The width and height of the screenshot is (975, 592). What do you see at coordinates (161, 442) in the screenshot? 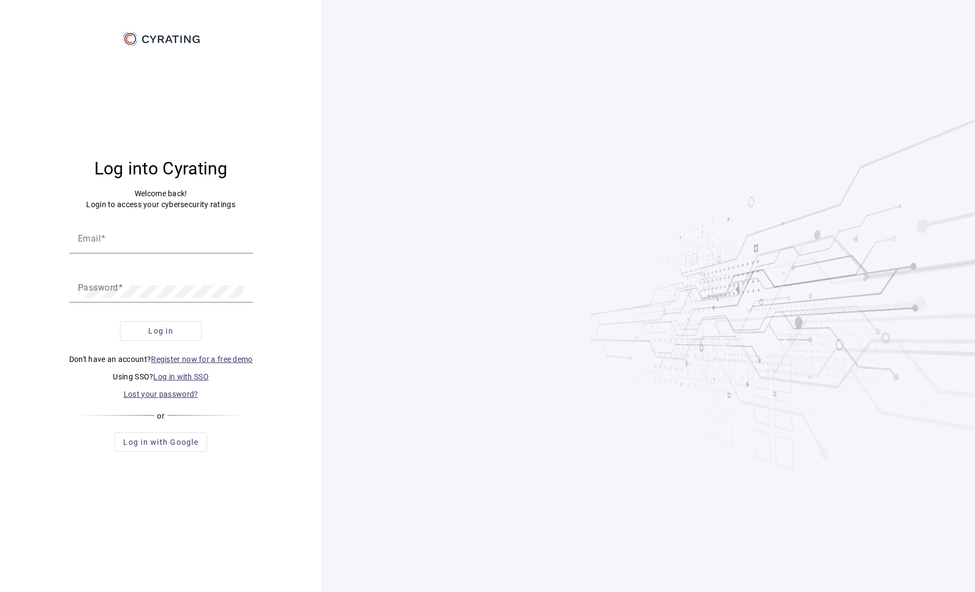
I see `button: Log in with Google` at bounding box center [161, 442].